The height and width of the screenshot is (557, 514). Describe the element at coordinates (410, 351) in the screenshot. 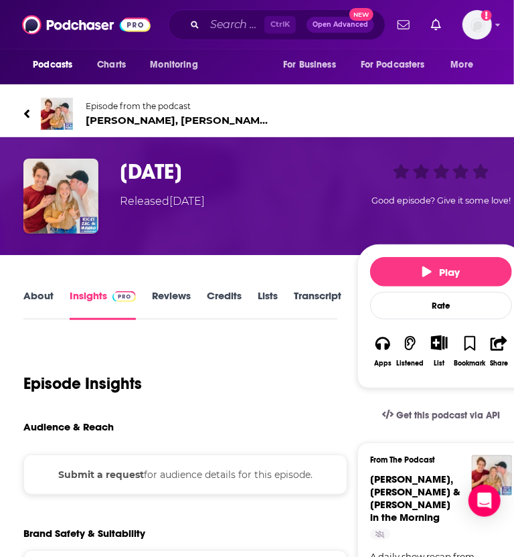

I see `button: Listened` at that location.